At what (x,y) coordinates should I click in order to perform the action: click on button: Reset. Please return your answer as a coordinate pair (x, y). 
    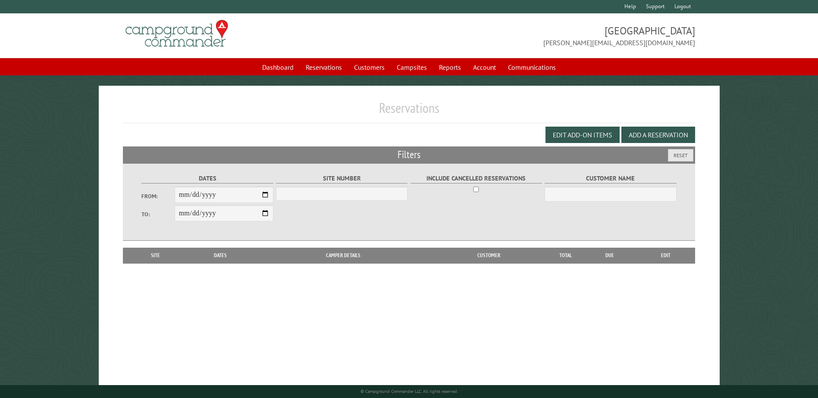
    Looking at the image, I should click on (680, 155).